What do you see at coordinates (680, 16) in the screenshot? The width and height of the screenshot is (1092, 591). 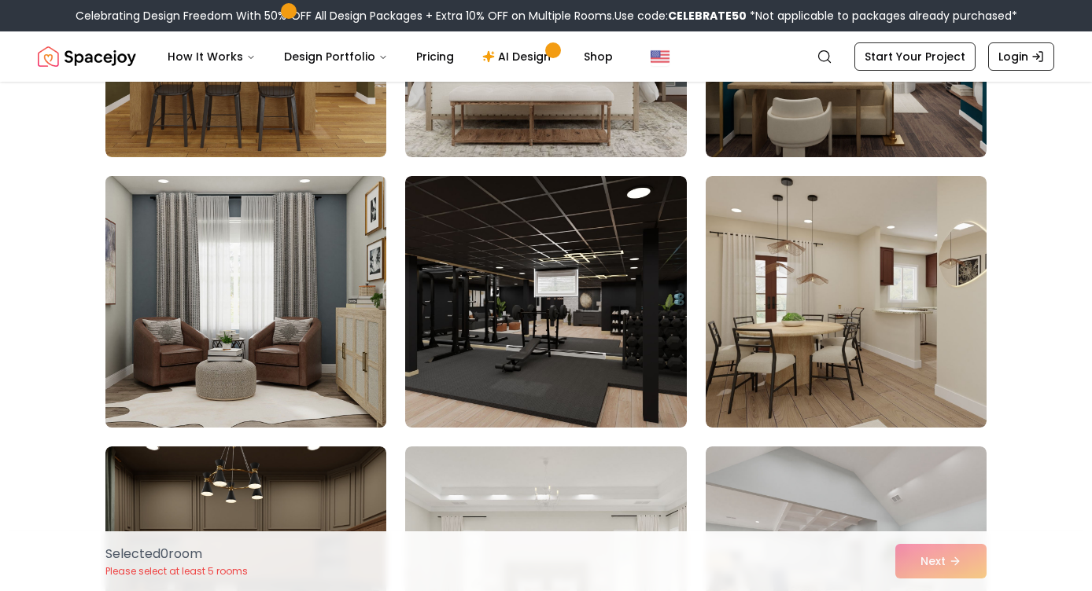 I see `span: Use code:` at bounding box center [680, 16].